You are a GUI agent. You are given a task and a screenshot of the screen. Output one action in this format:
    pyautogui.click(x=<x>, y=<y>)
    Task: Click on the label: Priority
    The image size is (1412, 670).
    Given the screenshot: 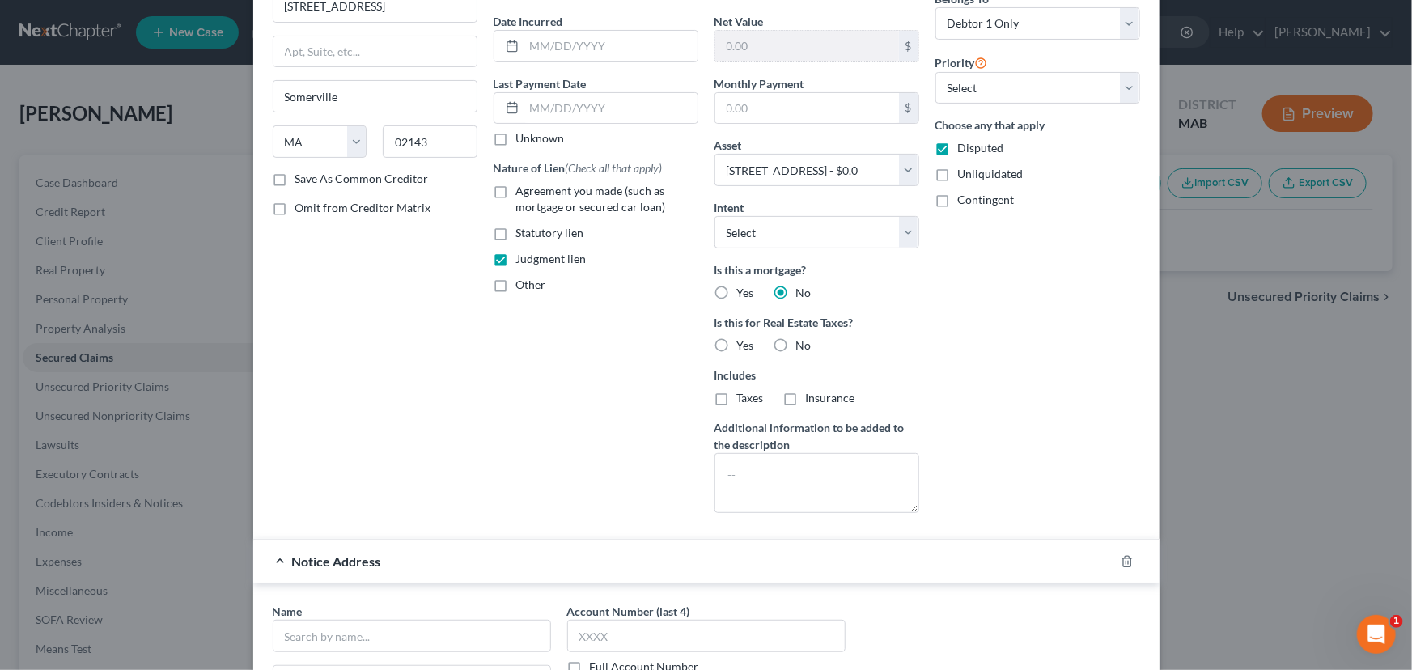 What is the action you would take?
    pyautogui.click(x=961, y=62)
    